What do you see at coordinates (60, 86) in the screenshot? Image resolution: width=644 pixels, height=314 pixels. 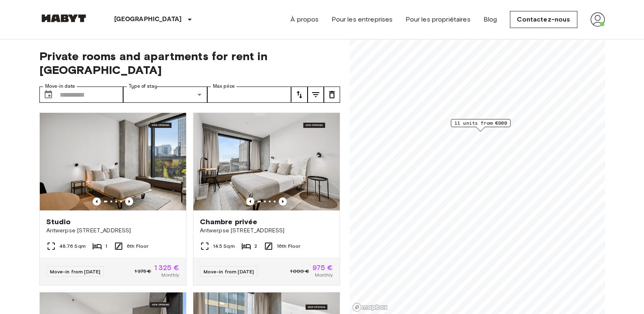 I see `label: Move-in date` at bounding box center [60, 86].